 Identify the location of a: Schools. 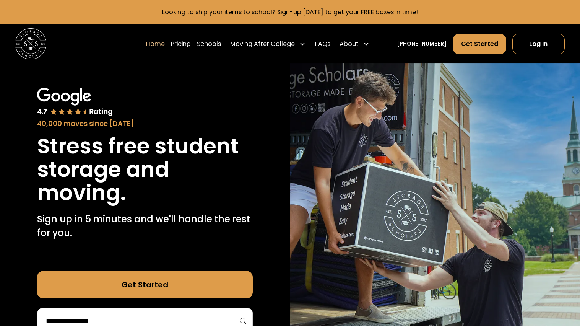
(209, 44).